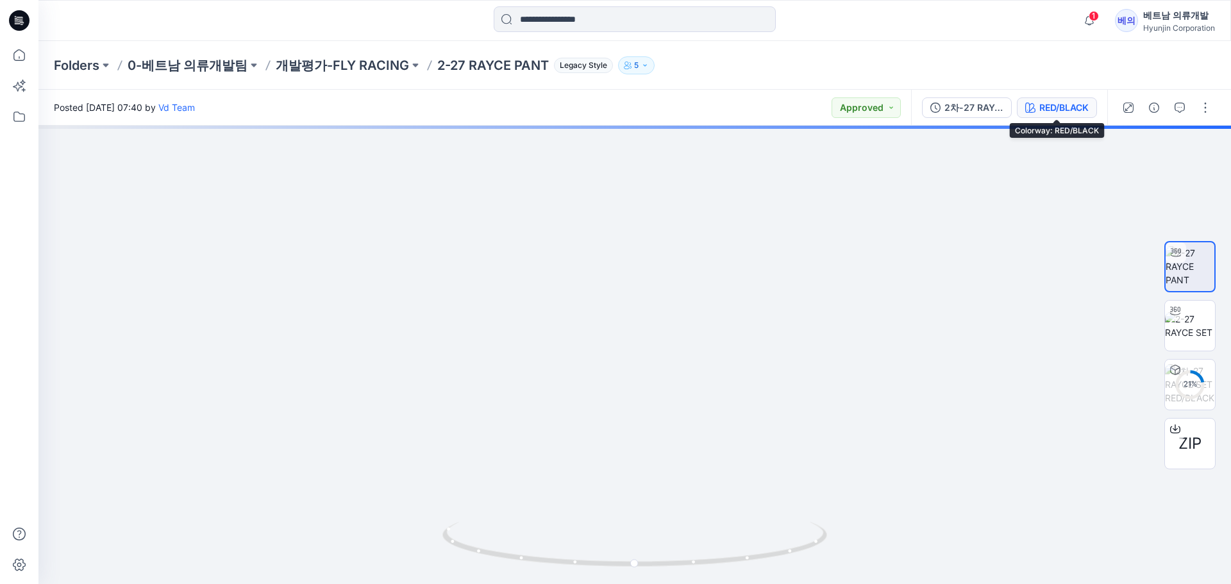 This screenshot has width=1231, height=584. Describe the element at coordinates (1179, 15) in the screenshot. I see `div: 베트남 의류개발` at that location.